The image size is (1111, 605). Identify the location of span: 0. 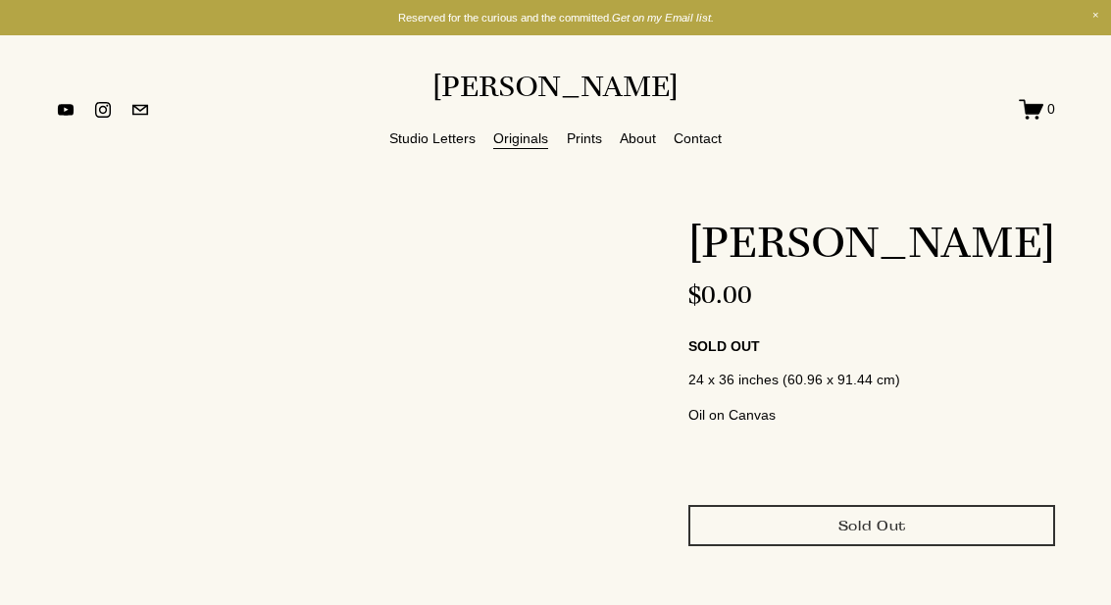
(1051, 109).